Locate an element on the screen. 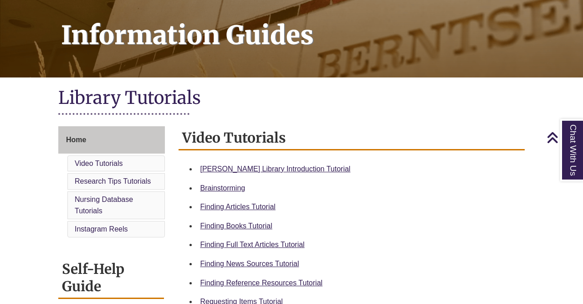 The image size is (583, 304). a: Home is located at coordinates (112, 140).